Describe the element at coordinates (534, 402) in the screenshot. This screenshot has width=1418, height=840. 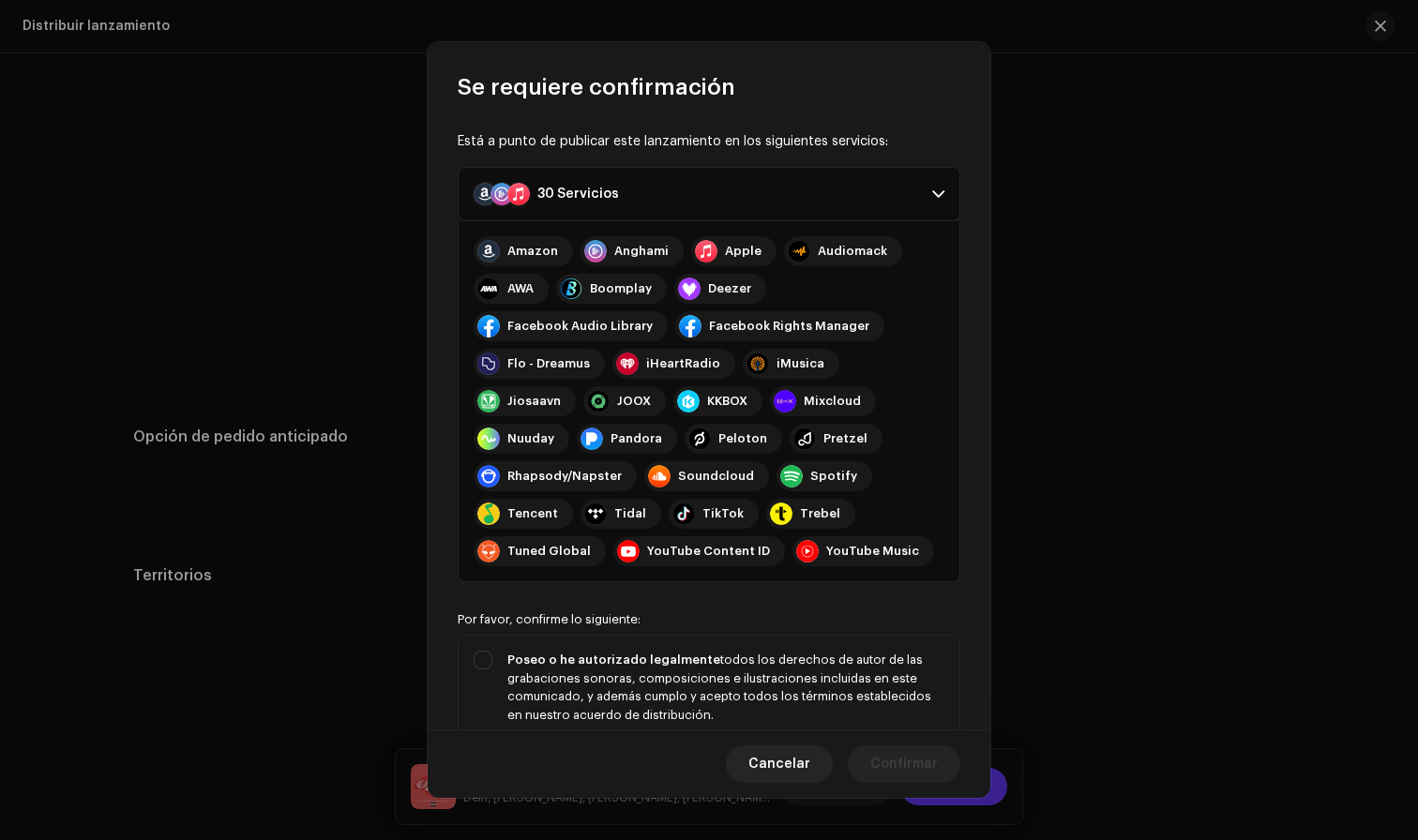
I see `div: Jiosaavn` at that location.